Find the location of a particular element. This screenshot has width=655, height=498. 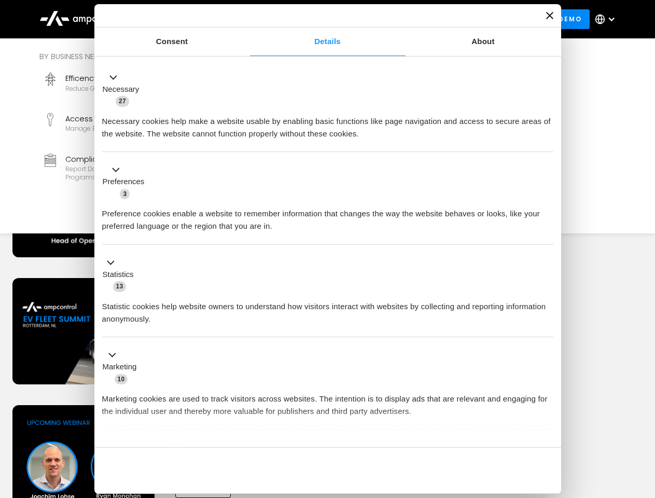

div: Reduce grid contraints and fuel costs is located at coordinates (125, 89).